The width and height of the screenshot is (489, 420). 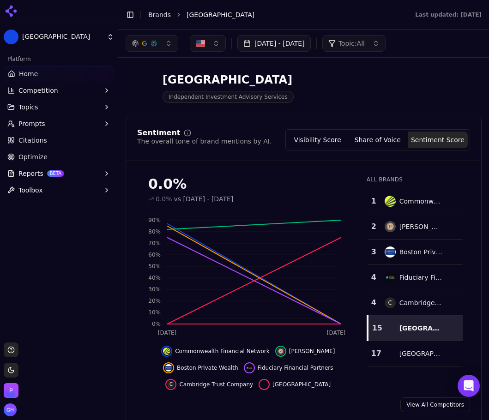 I want to click on button: Toolbox, so click(x=59, y=190).